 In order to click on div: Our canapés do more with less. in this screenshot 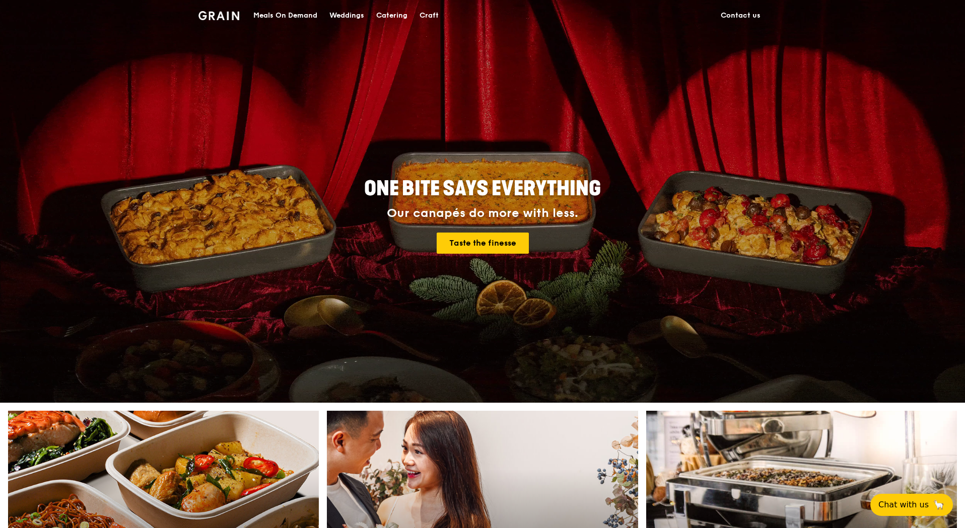, I will do `click(483, 214)`.